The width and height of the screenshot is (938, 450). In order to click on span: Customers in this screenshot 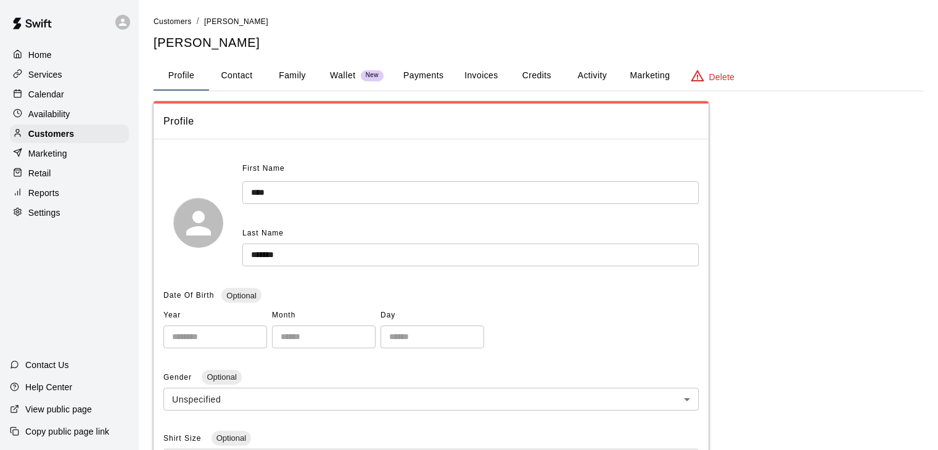, I will do `click(173, 22)`.